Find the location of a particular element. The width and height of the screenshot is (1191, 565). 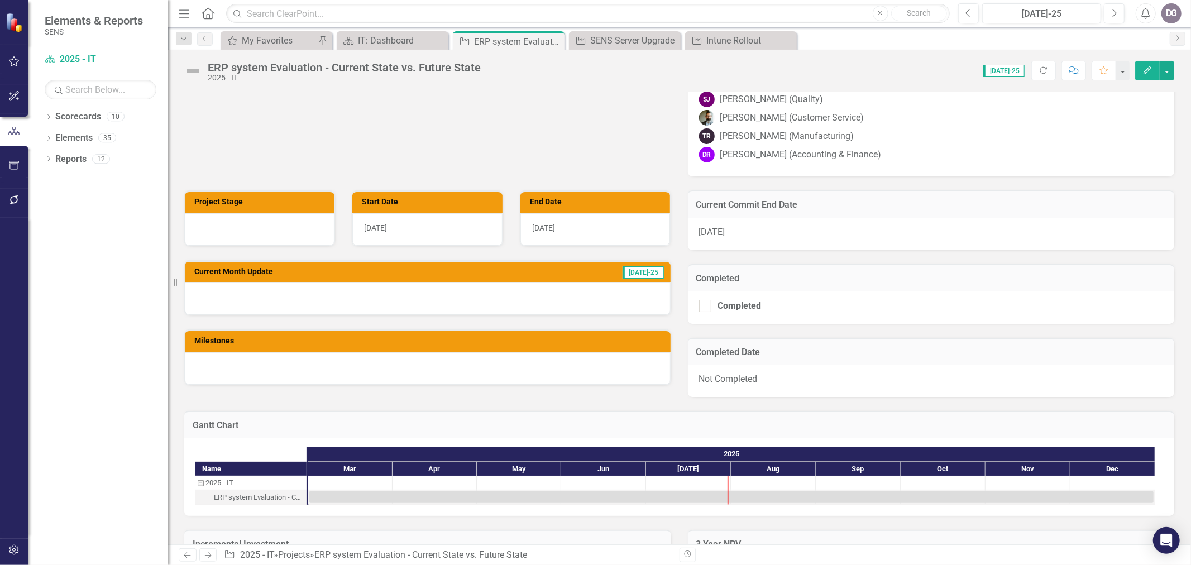

div: TR is located at coordinates (707, 136).